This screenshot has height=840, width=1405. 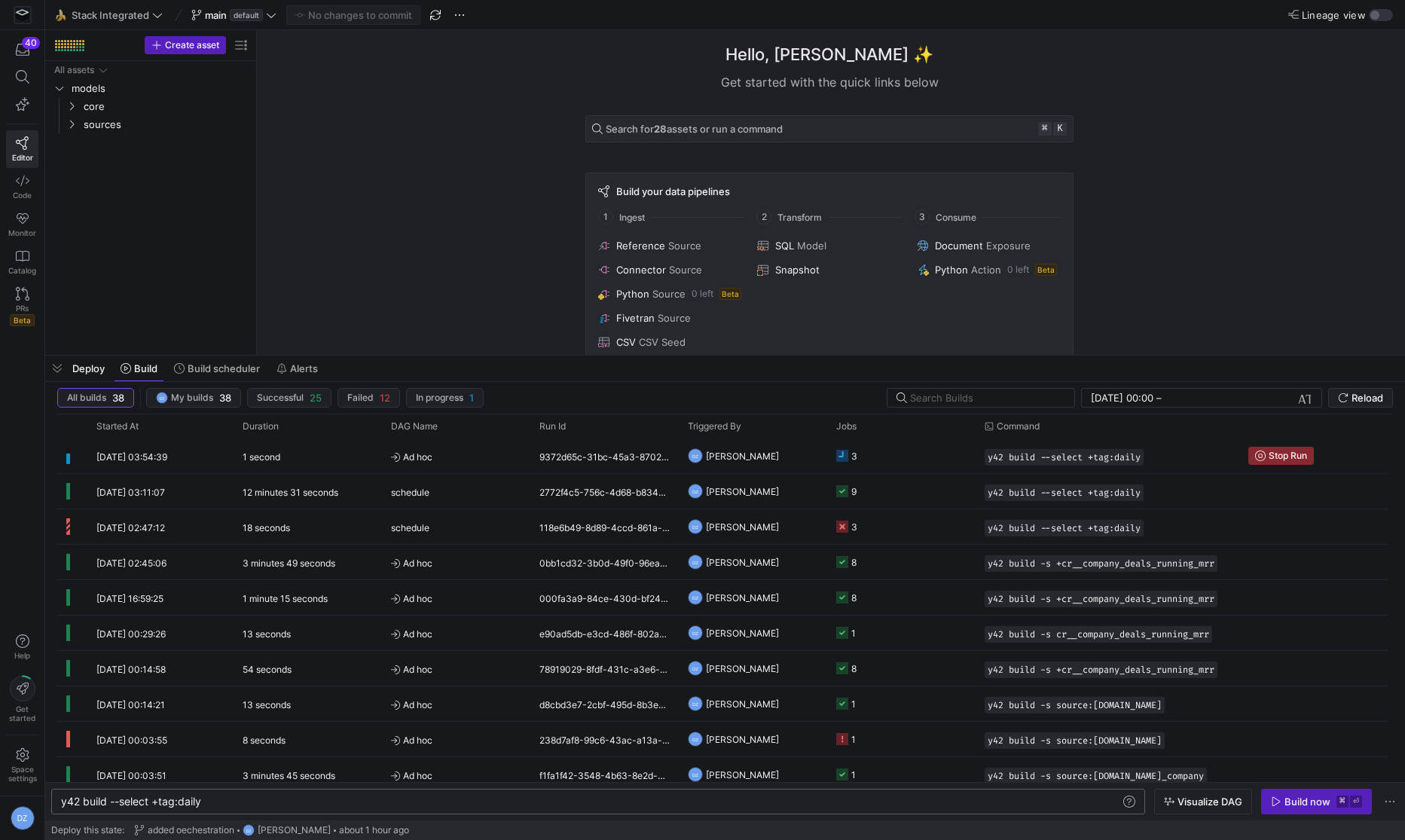 What do you see at coordinates (266, 668) in the screenshot?
I see `y42-duration: 54 seconds` at bounding box center [266, 668].